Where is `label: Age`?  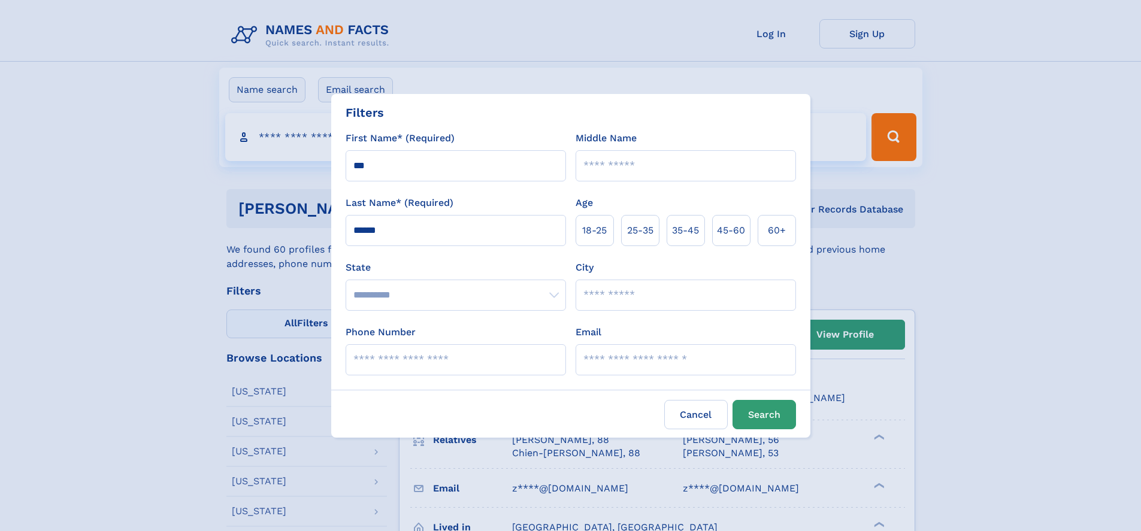 label: Age is located at coordinates (584, 203).